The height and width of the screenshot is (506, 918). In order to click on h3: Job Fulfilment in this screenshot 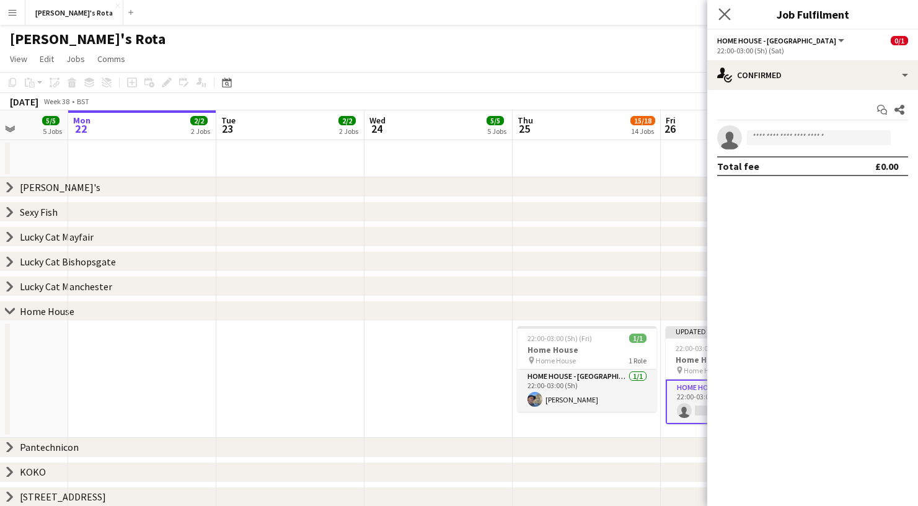, I will do `click(813, 14)`.